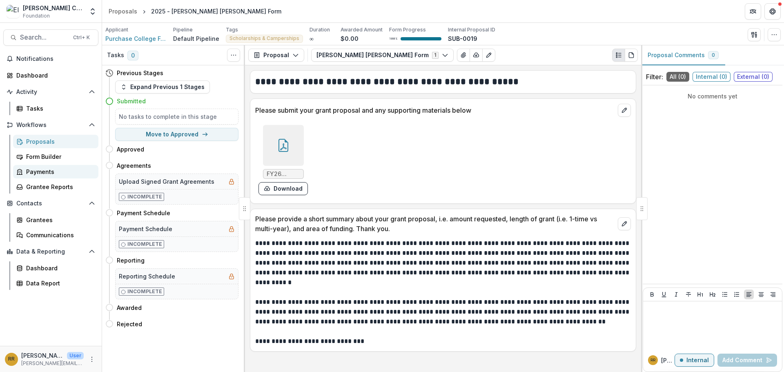  I want to click on span: Scholarships & Camperships, so click(264, 38).